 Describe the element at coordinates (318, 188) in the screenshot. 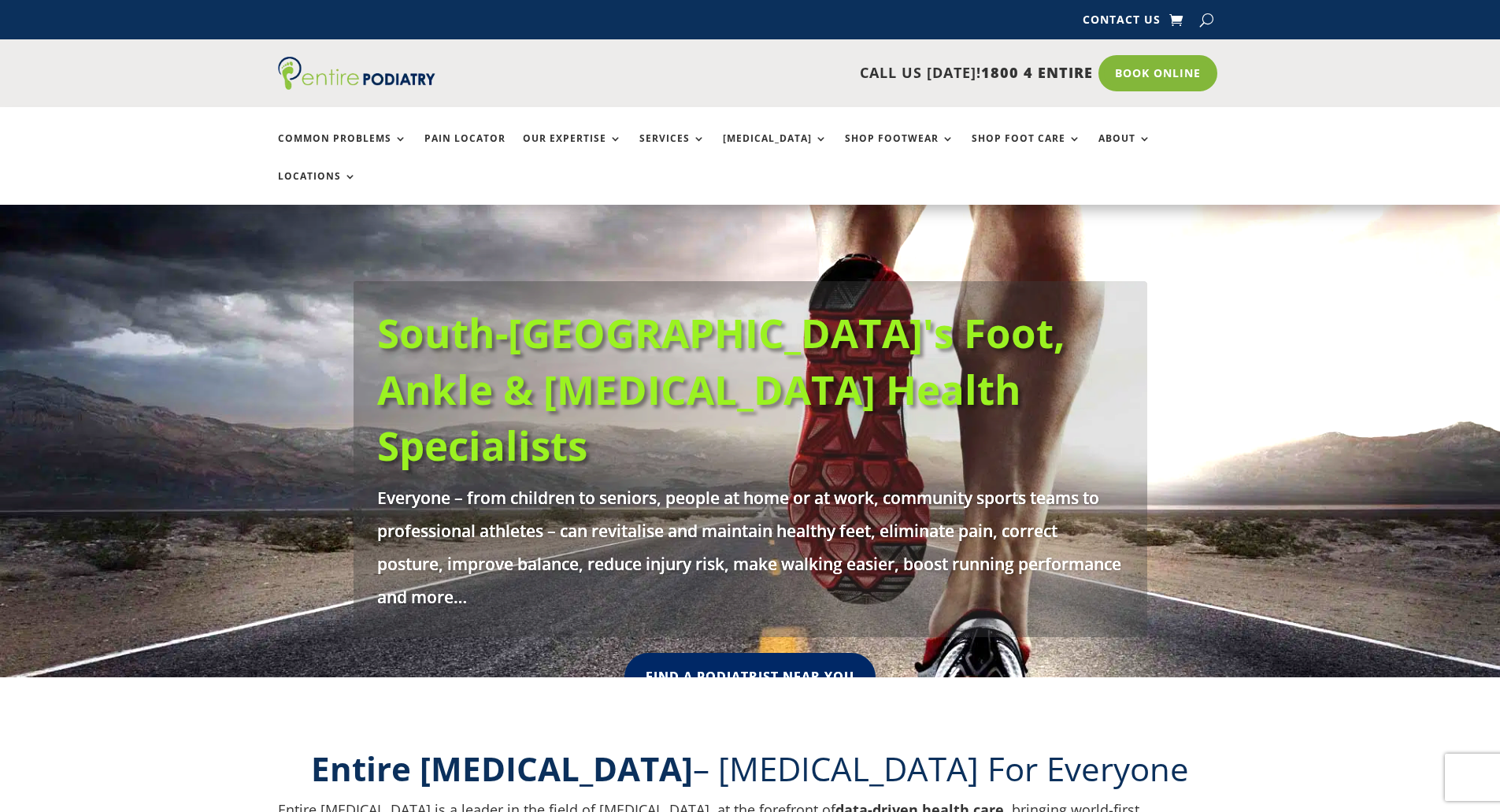

I see `a: Locations` at that location.